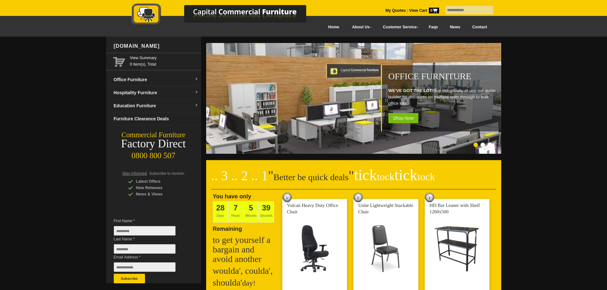  Describe the element at coordinates (424, 11) in the screenshot. I see `strong: View Cart` at that location.